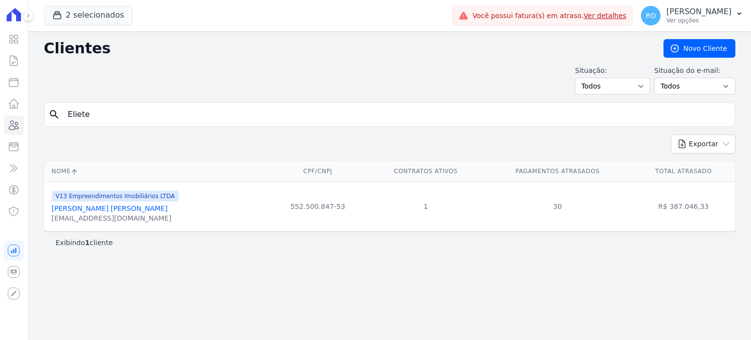 This screenshot has height=340, width=751. Describe the element at coordinates (684, 171) in the screenshot. I see `th: Total Atrasado` at that location.